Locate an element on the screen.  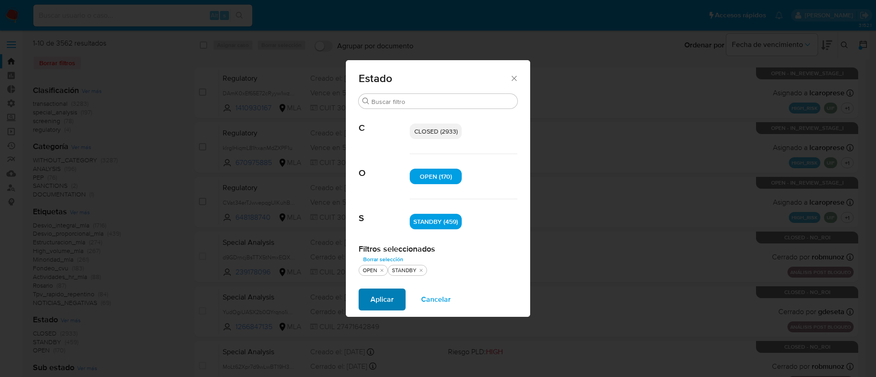
span: Cancelar is located at coordinates (436, 300).